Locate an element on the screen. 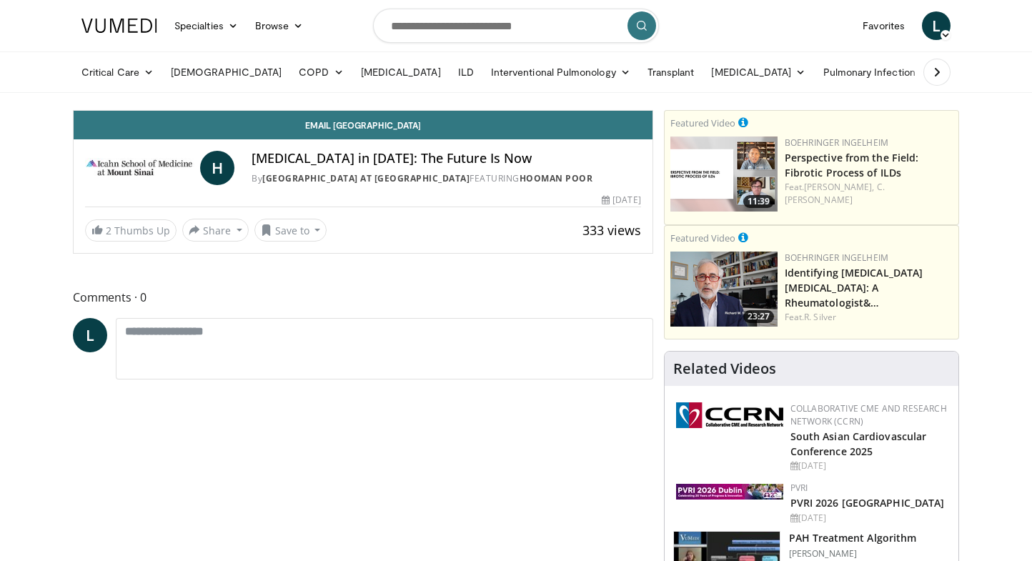 The height and width of the screenshot is (561, 1032). button: Save to is located at coordinates (291, 230).